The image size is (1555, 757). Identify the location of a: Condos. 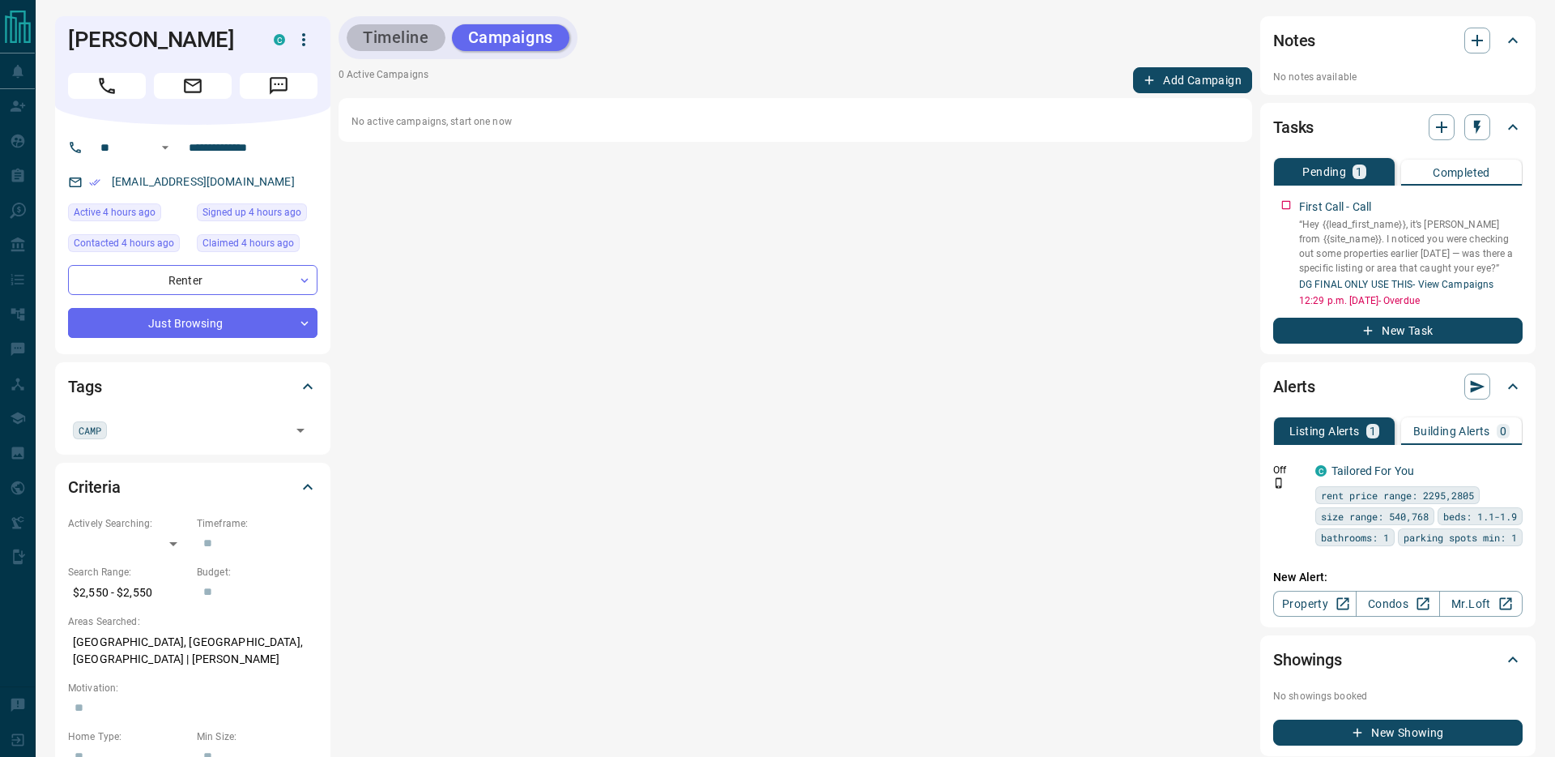
(1397, 604).